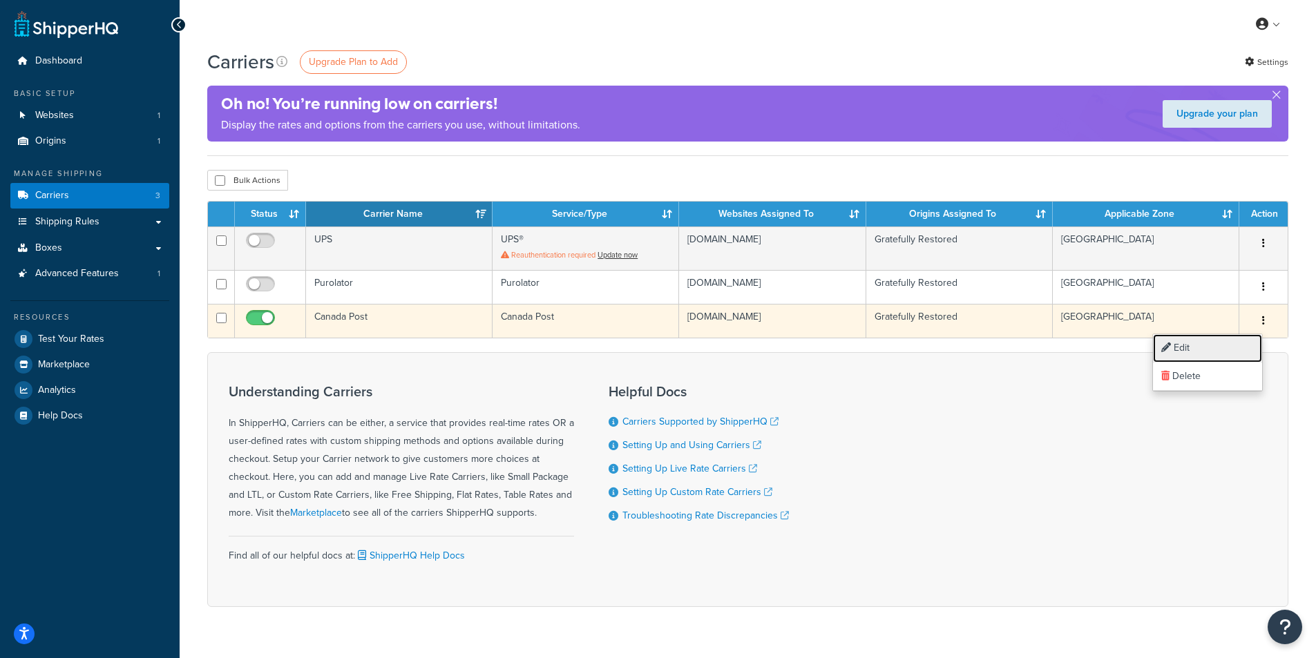 The width and height of the screenshot is (1316, 658). I want to click on li: Shipping Rules, so click(90, 222).